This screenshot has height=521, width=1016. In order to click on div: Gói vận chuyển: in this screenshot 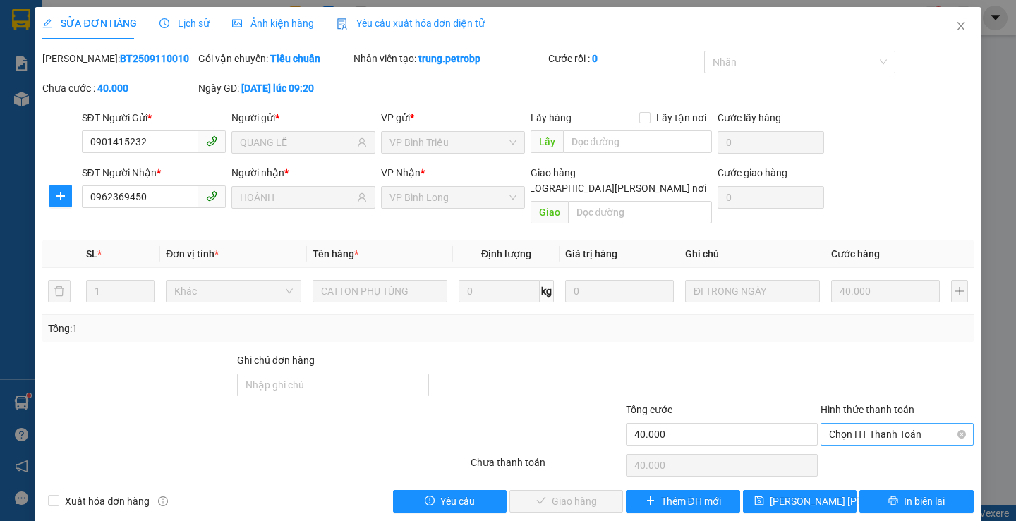, I will do `click(274, 59)`.